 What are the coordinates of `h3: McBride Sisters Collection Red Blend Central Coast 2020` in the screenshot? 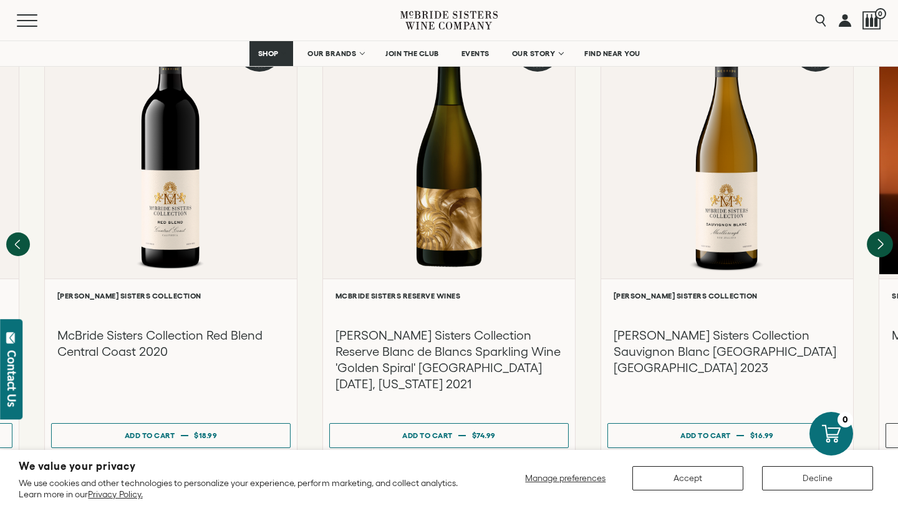 It's located at (171, 344).